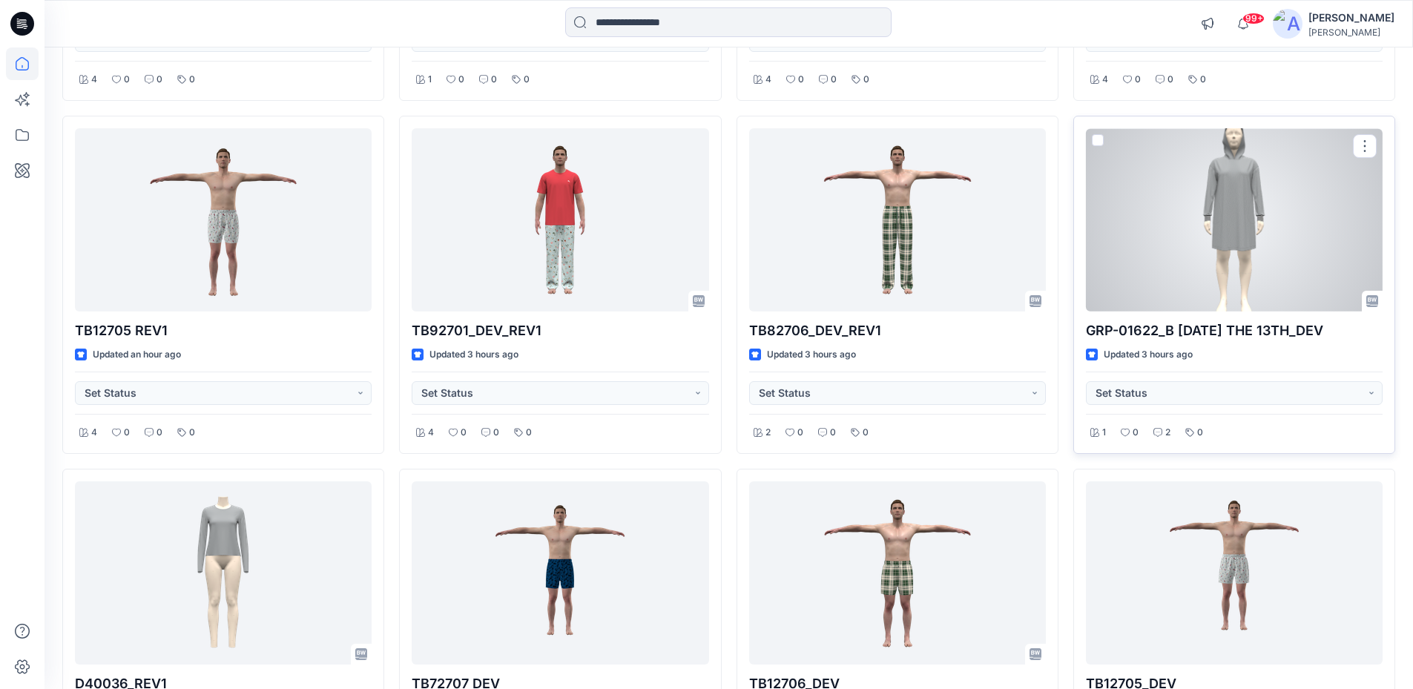 This screenshot has width=1413, height=689. I want to click on p: Updated an hour ago, so click(137, 355).